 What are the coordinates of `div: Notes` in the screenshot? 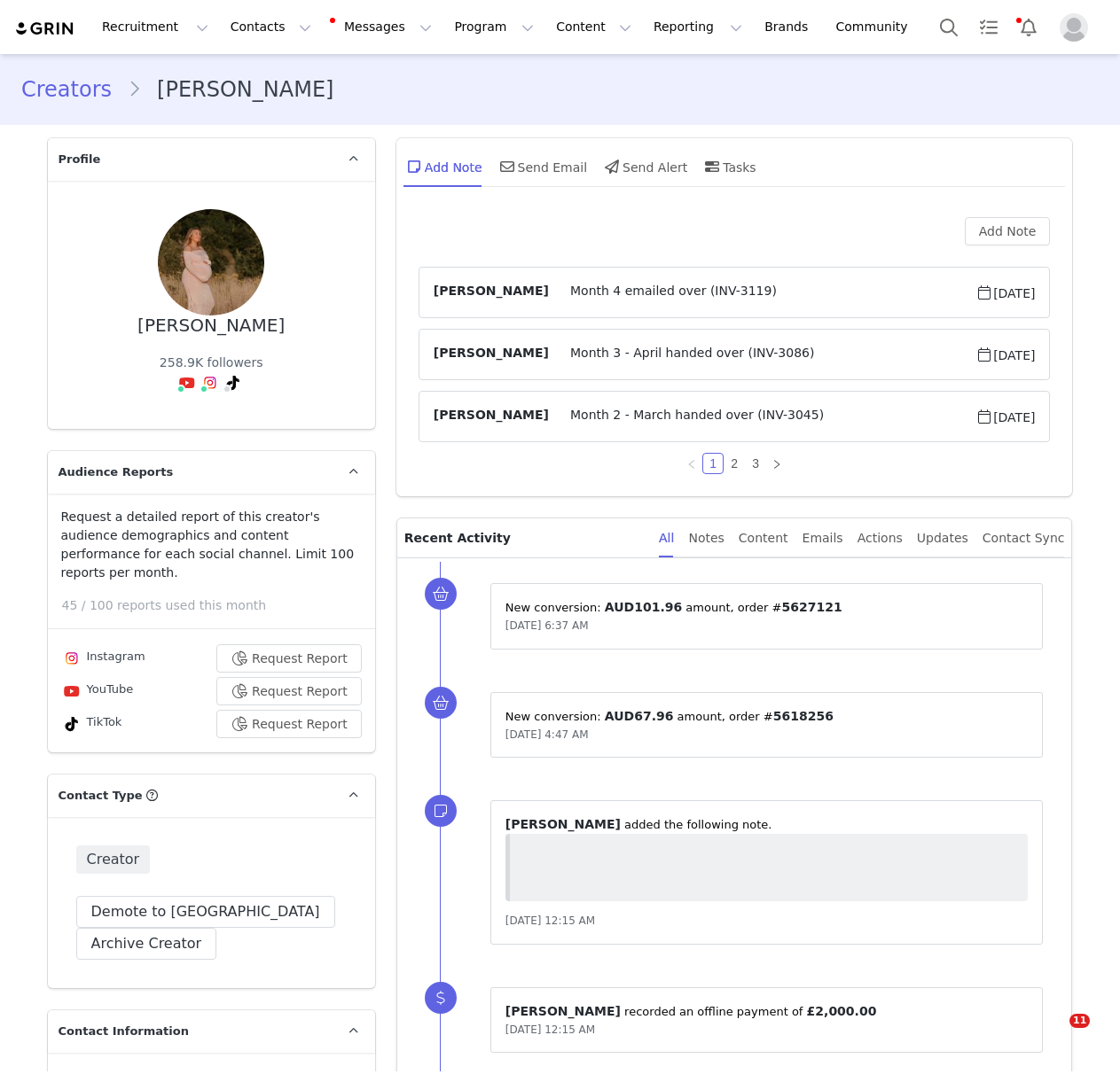 It's located at (706, 538).